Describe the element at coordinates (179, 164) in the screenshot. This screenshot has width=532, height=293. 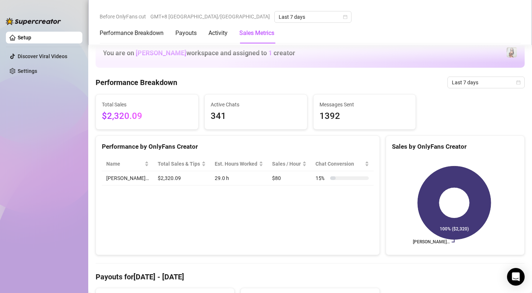
I see `span: Total Sales & Tips` at that location.